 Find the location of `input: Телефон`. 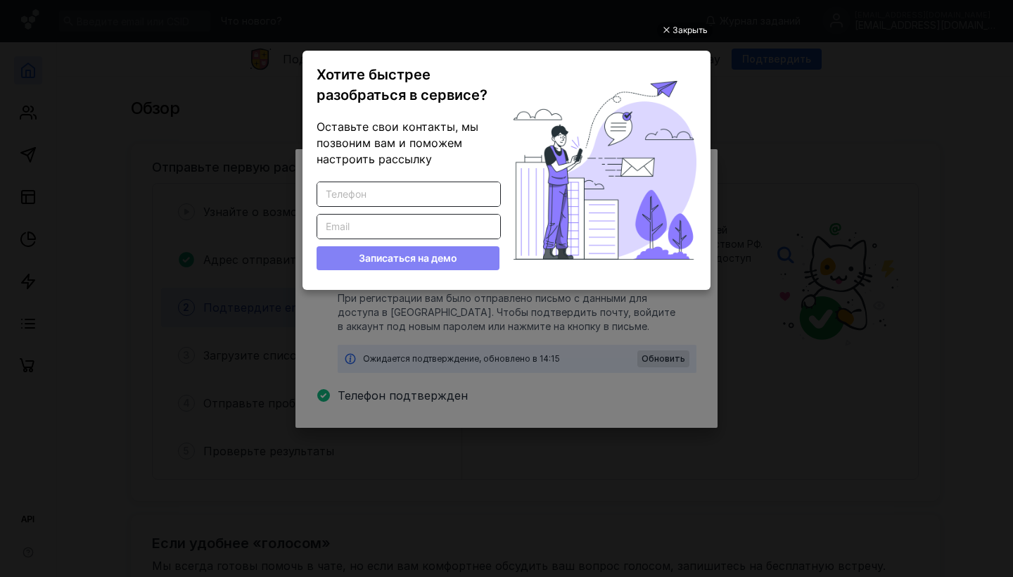

input: Телефон is located at coordinates (409, 194).